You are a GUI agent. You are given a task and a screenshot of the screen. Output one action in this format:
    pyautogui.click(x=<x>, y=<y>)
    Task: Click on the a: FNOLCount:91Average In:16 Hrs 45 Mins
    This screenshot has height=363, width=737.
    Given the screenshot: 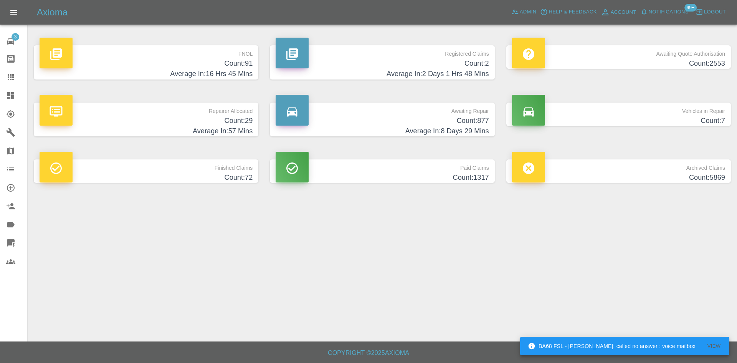 What is the action you would take?
    pyautogui.click(x=146, y=62)
    